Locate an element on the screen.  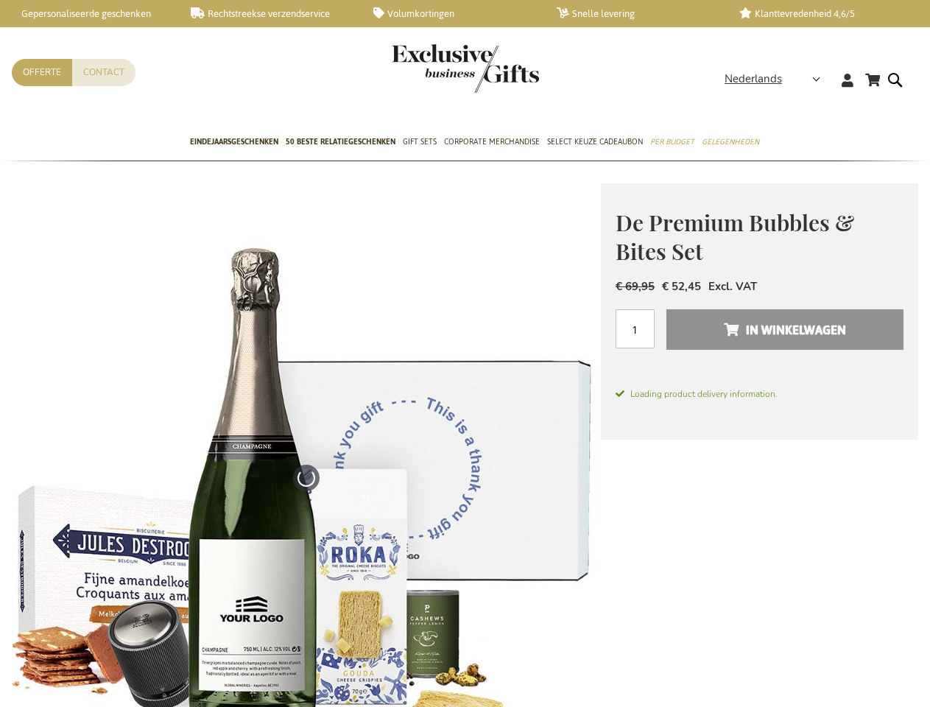
img: Exclusive Business gifts logo is located at coordinates (465, 68).